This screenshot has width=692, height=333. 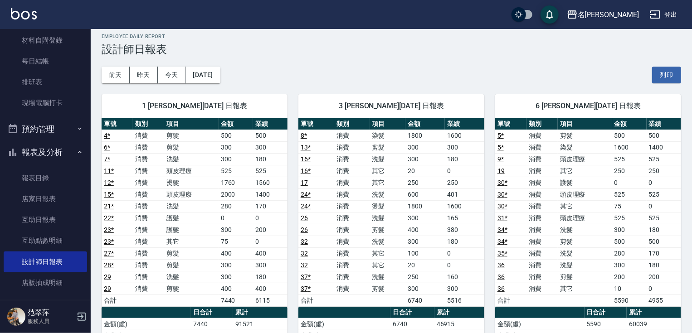 What do you see at coordinates (172, 75) in the screenshot?
I see `button: 今天` at bounding box center [172, 75].